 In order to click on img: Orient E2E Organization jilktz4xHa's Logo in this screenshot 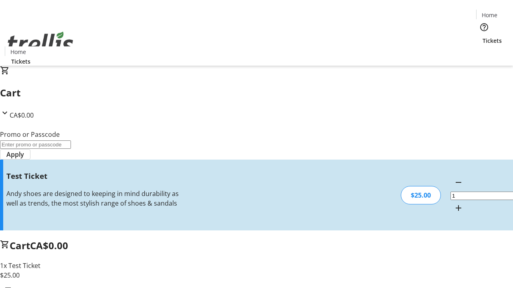, I will do `click(40, 43)`.